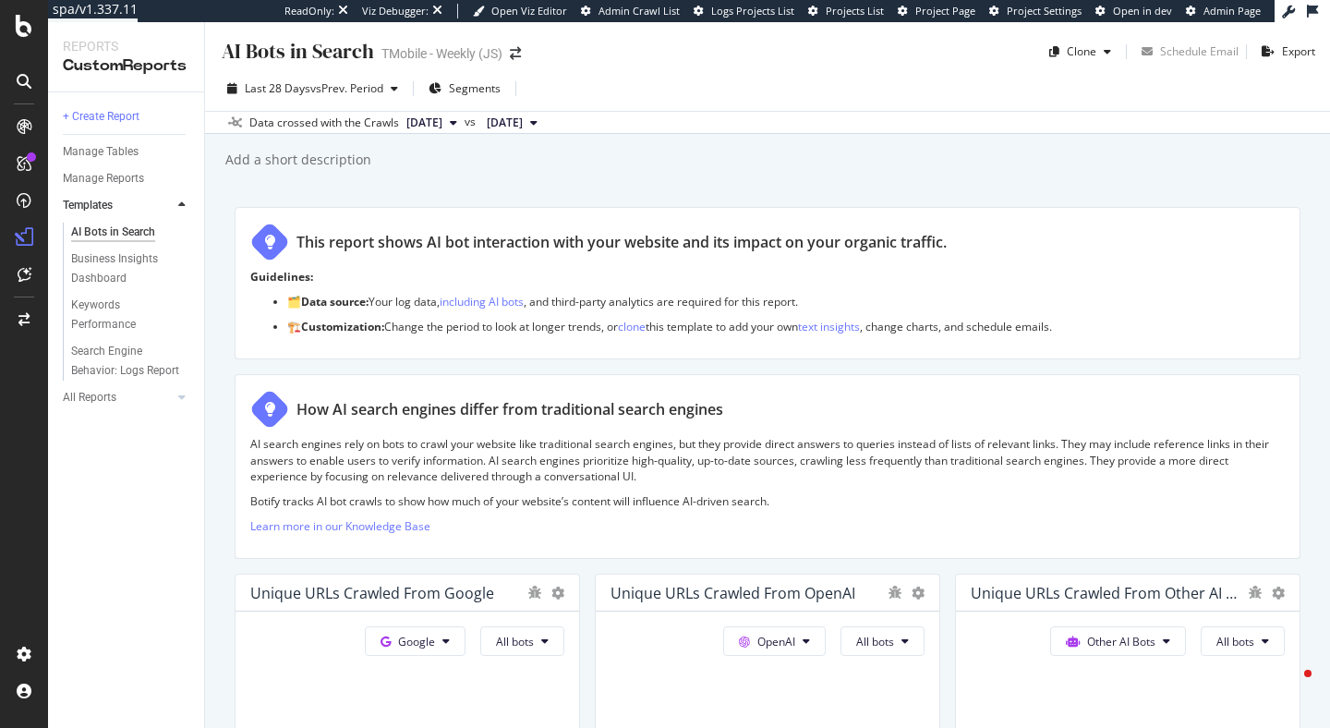  Describe the element at coordinates (481, 301) in the screenshot. I see `a: including AI bots` at that location.